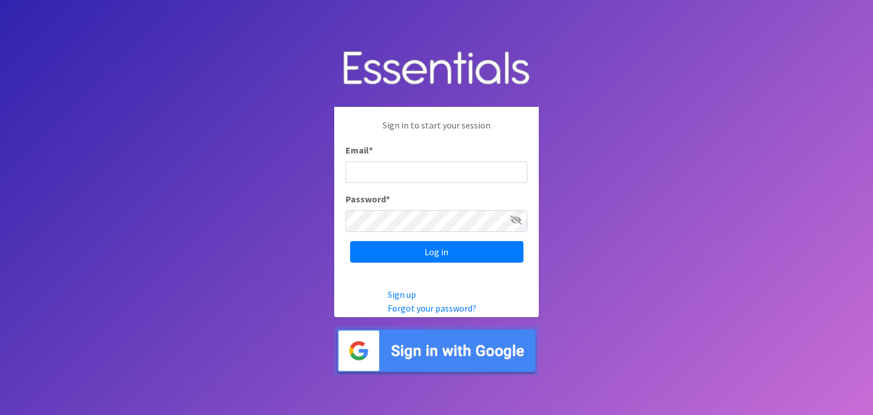  I want to click on input: Log in, so click(437, 252).